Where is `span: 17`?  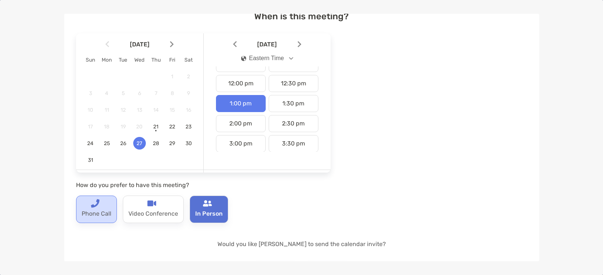 span: 17 is located at coordinates (91, 127).